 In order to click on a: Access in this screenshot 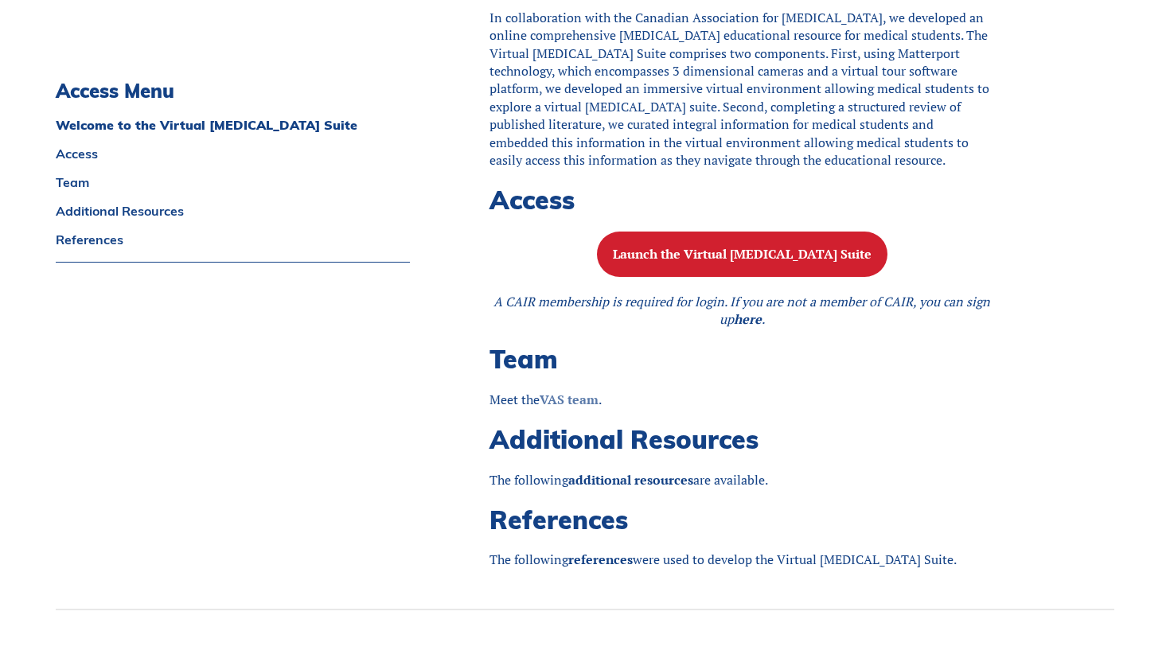, I will do `click(232, 154)`.